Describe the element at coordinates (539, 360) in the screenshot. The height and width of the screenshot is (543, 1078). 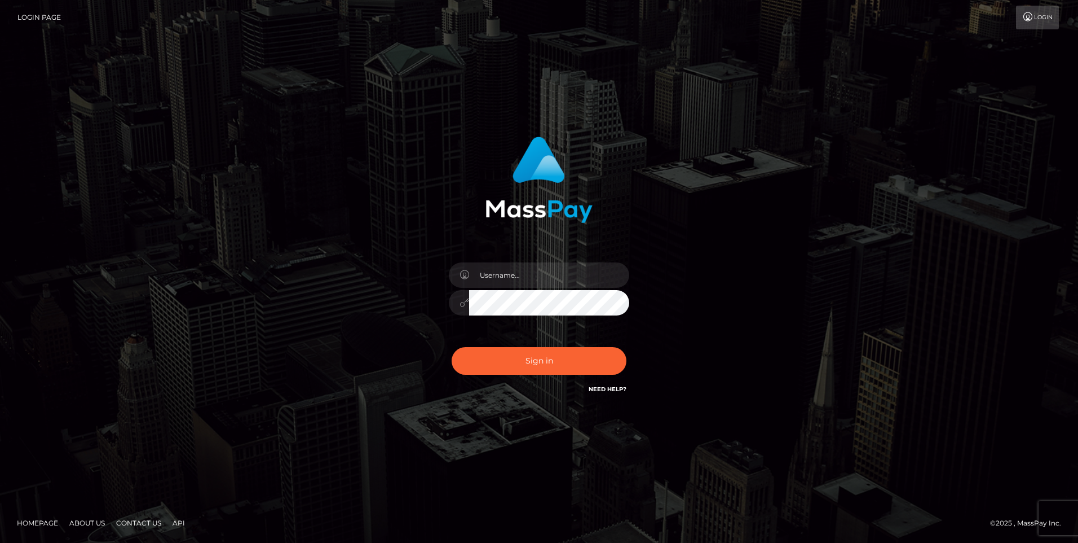
I see `button: Sign in` at that location.